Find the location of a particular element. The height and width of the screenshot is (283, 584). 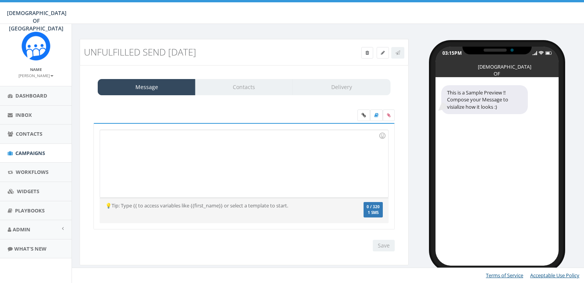

span: Playbooks is located at coordinates (30, 210).